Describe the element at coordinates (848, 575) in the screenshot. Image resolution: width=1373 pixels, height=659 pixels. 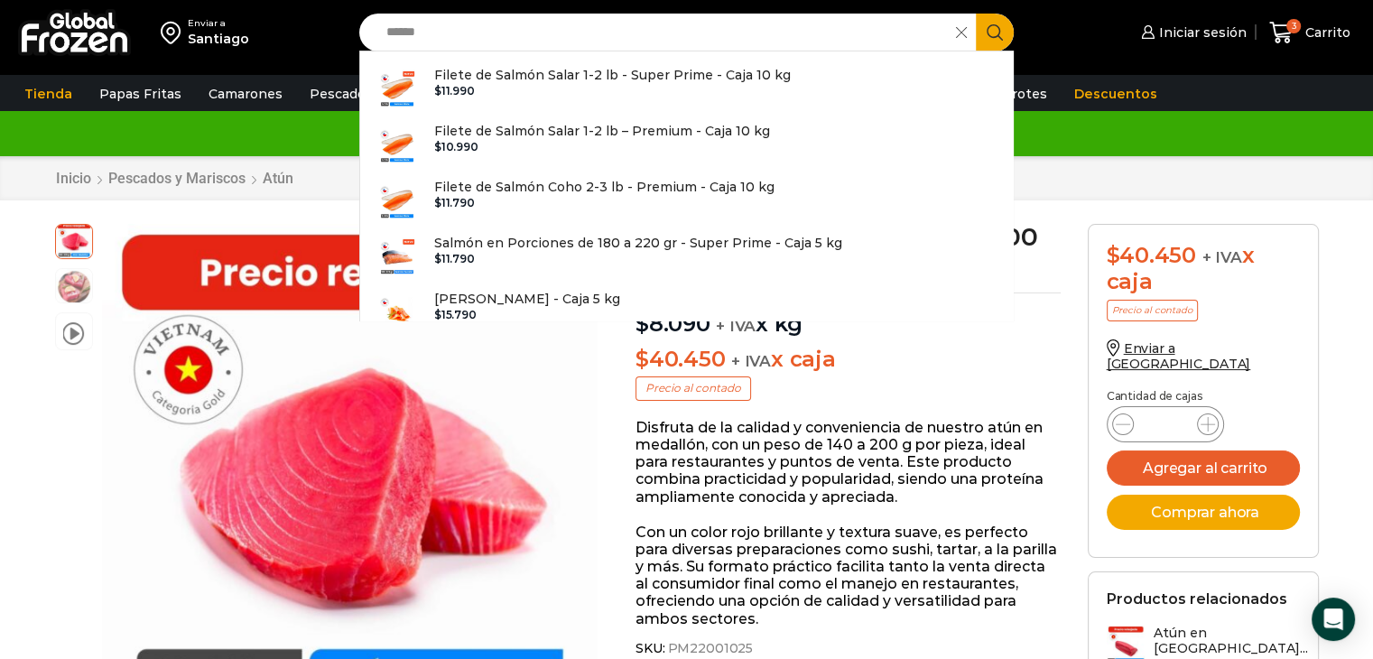
I see `p: Con un color rojo brillante y textura suave, es perfecto para diversas preparaciones como sushi, ...` at that location.